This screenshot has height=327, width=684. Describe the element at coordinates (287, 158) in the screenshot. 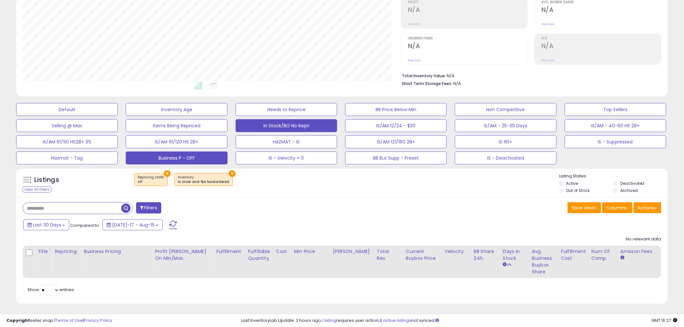

I see `button: IS - Velocity = 0` at that location.